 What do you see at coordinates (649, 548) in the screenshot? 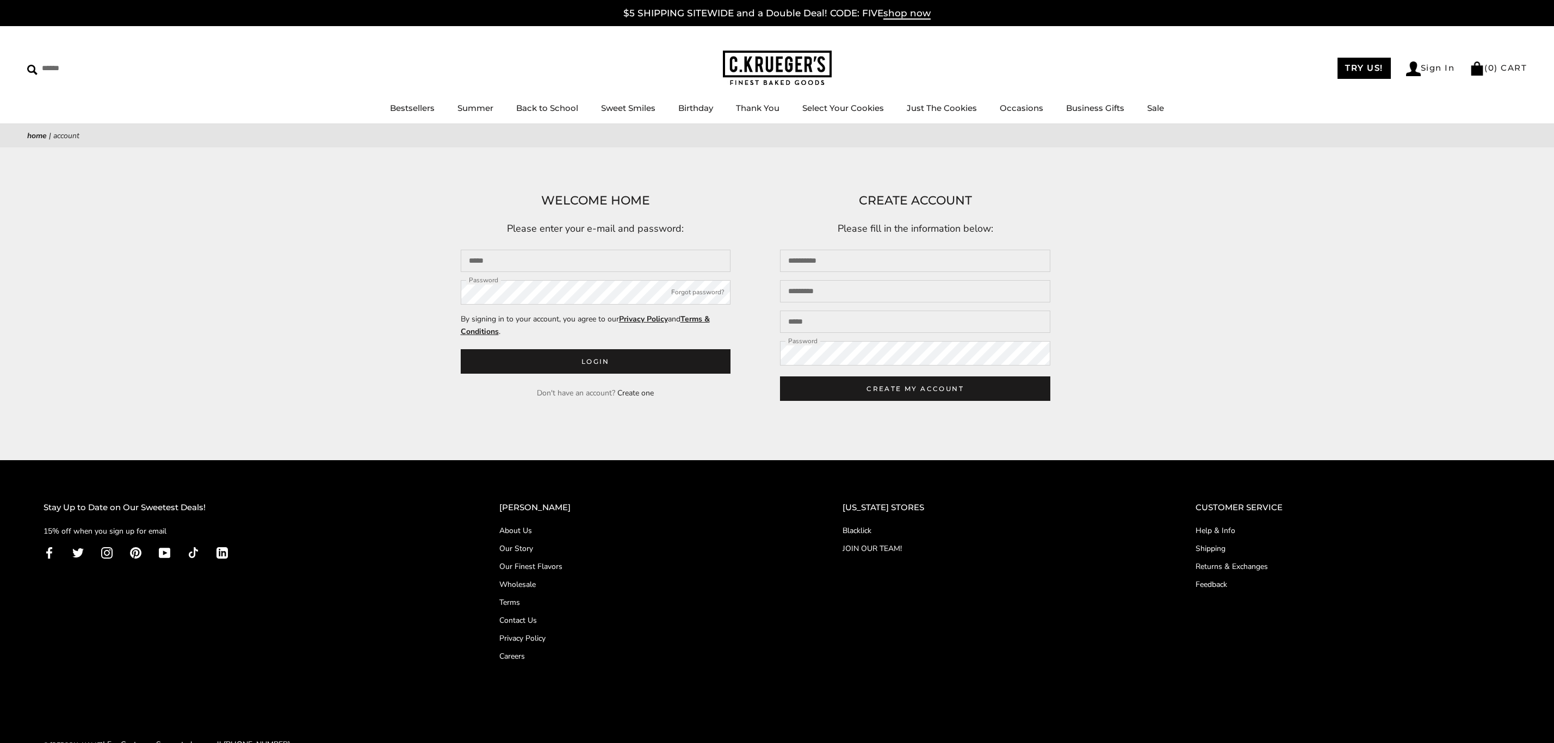
I see `a: Our Story` at bounding box center [649, 548].